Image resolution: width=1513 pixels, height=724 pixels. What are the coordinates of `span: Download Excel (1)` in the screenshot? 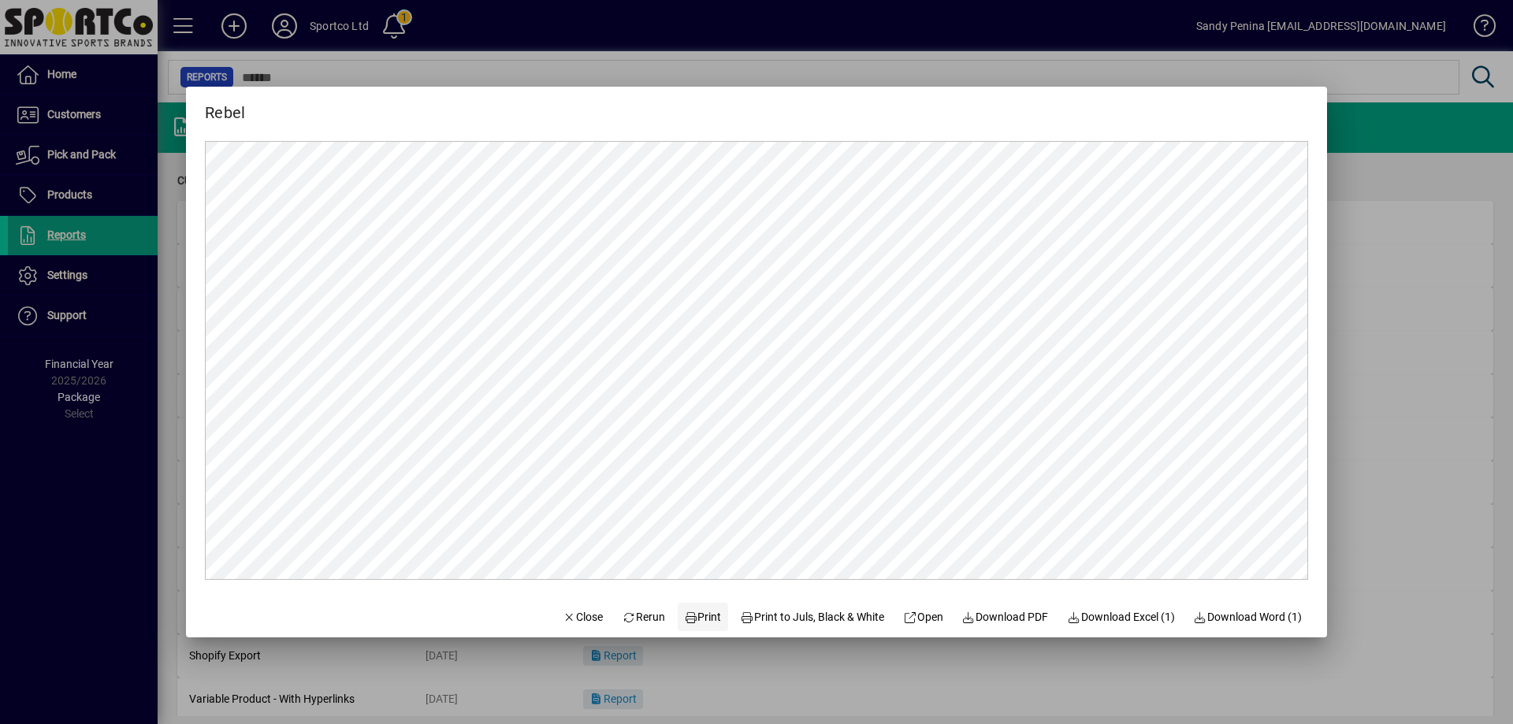 It's located at (1121, 617).